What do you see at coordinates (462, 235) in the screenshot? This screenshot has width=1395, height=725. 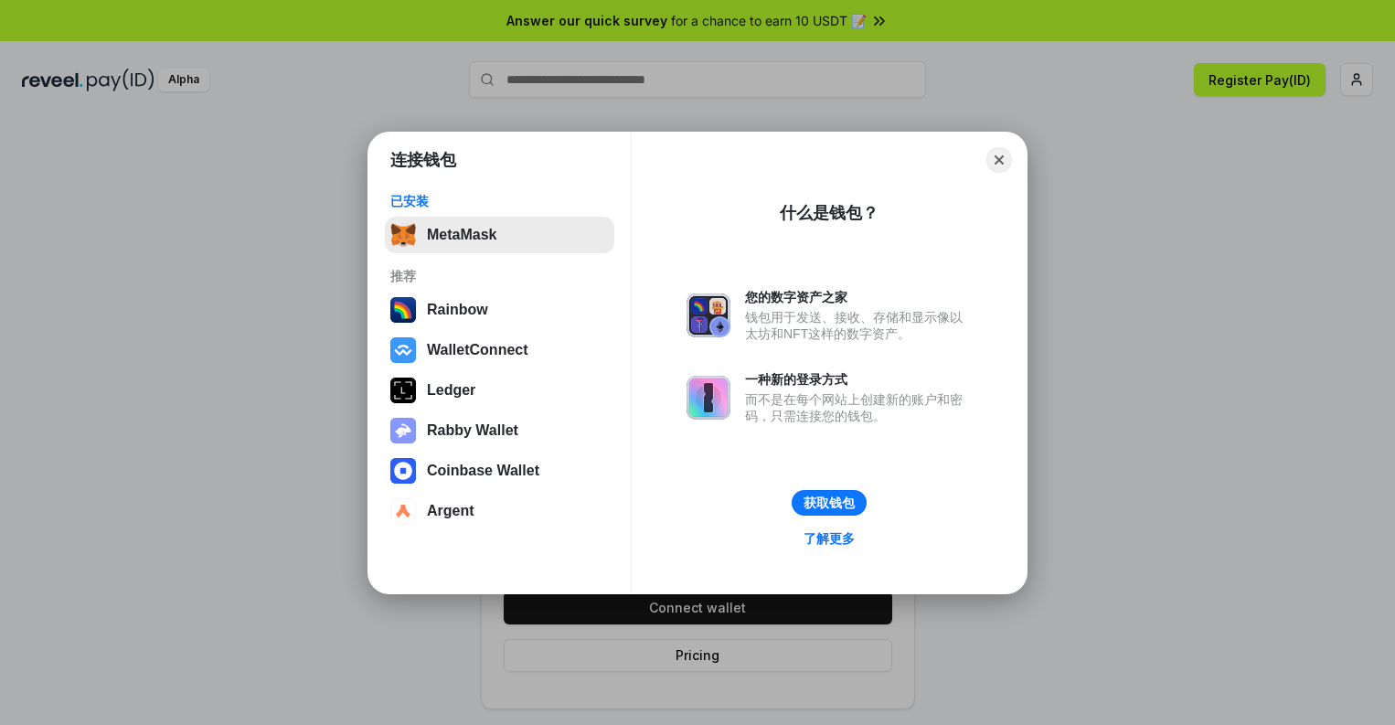 I see `div: MetaMask` at bounding box center [462, 235].